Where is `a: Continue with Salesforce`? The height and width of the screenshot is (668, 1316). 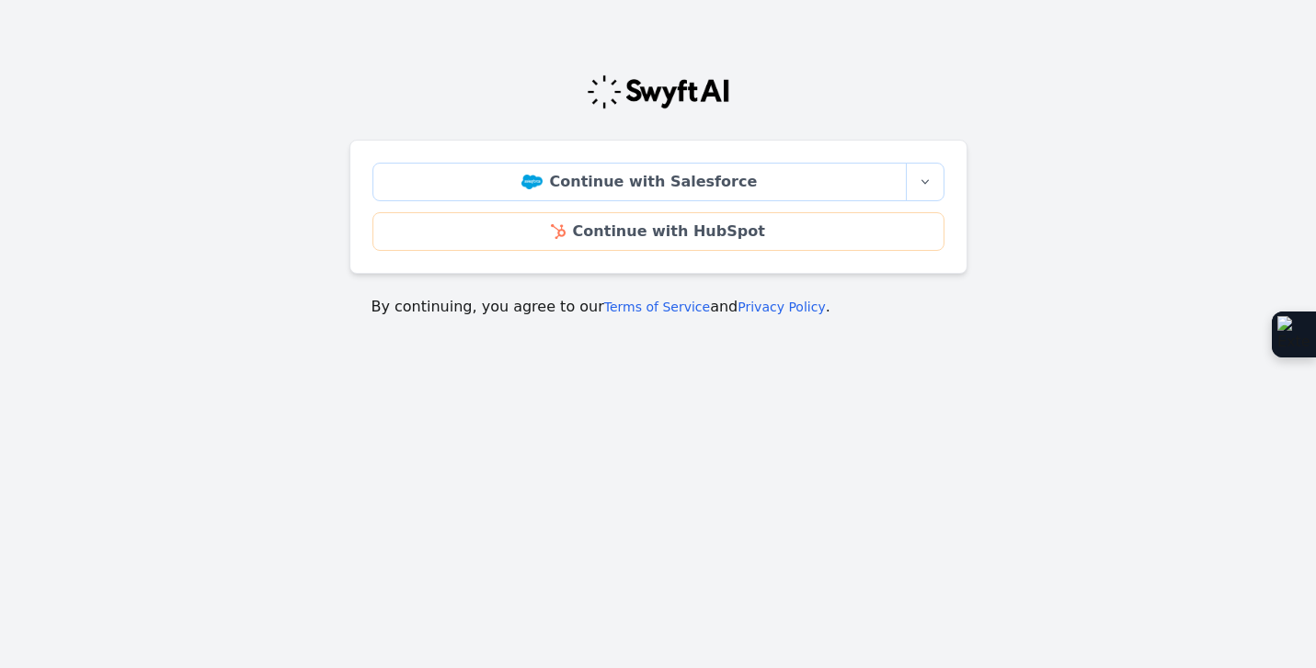
a: Continue with Salesforce is located at coordinates (639, 182).